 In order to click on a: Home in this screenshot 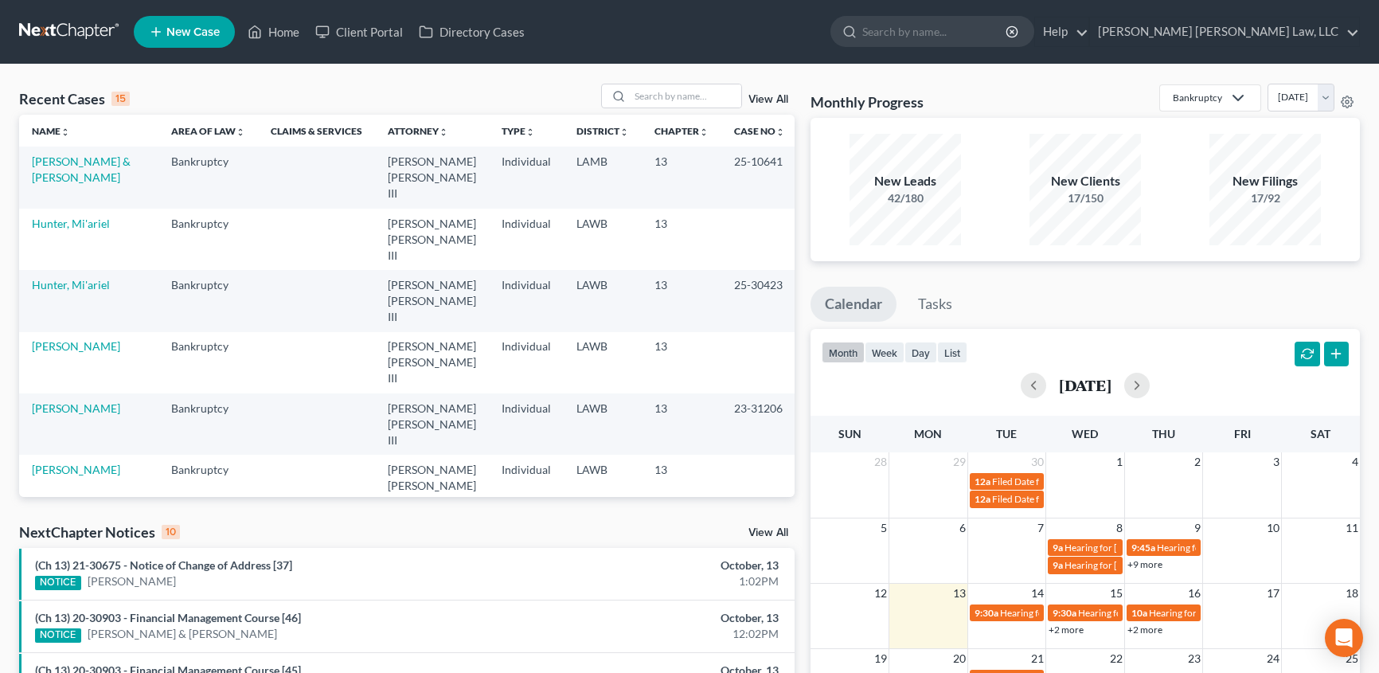, I will do `click(273, 32)`.